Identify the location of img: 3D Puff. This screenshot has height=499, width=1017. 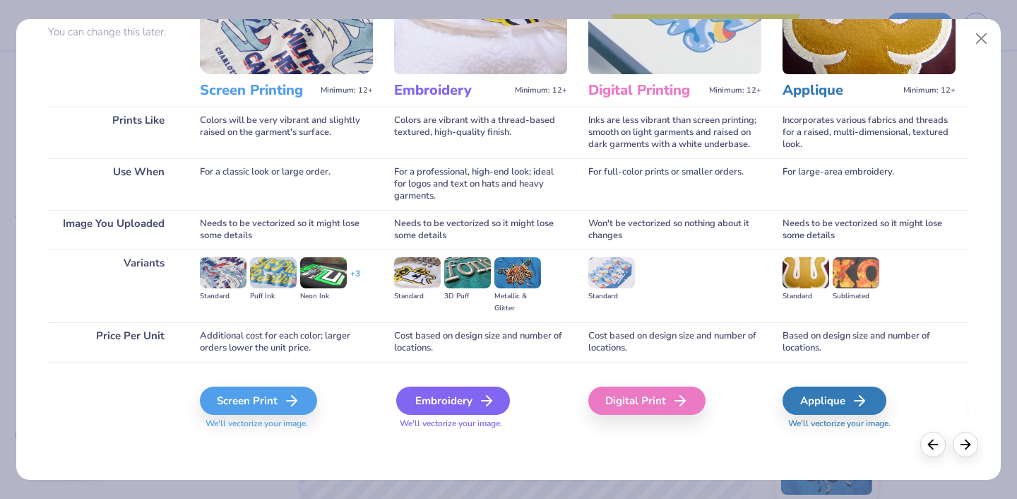
(468, 273).